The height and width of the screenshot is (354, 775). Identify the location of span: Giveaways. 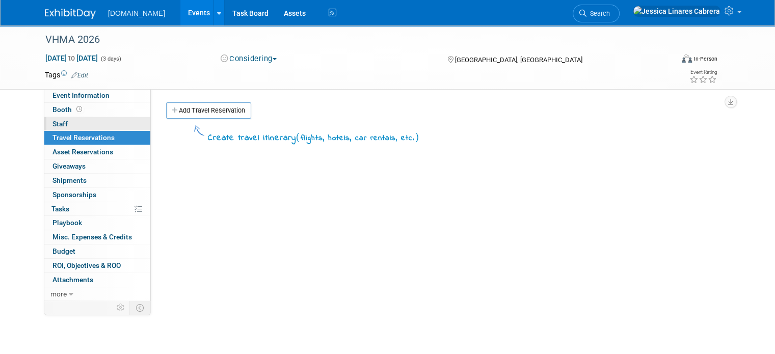
(69, 166).